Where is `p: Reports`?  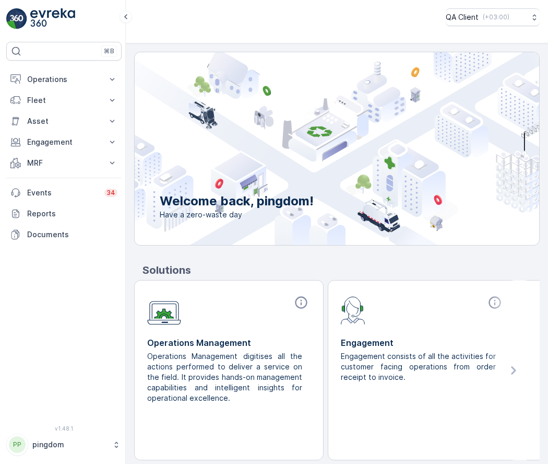
p: Reports is located at coordinates (72, 214).